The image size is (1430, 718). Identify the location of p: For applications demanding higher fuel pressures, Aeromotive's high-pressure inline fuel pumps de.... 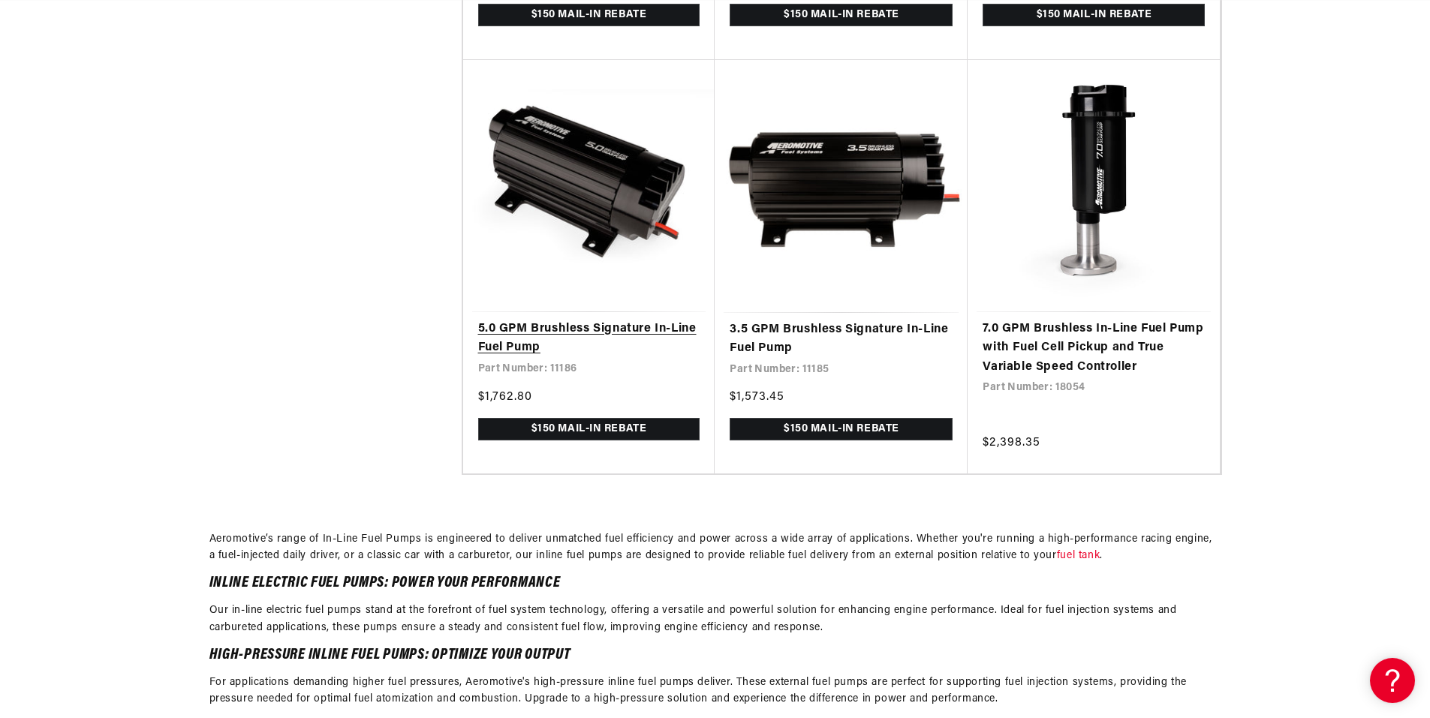
(715, 691).